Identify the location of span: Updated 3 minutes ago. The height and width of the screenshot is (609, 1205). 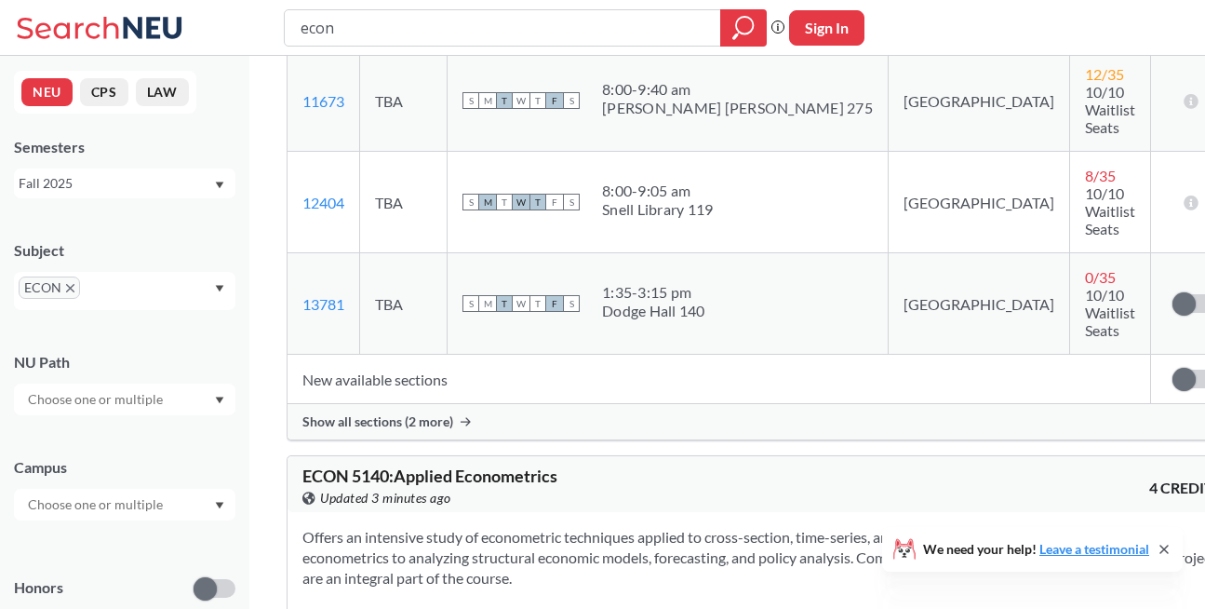
(385, 498).